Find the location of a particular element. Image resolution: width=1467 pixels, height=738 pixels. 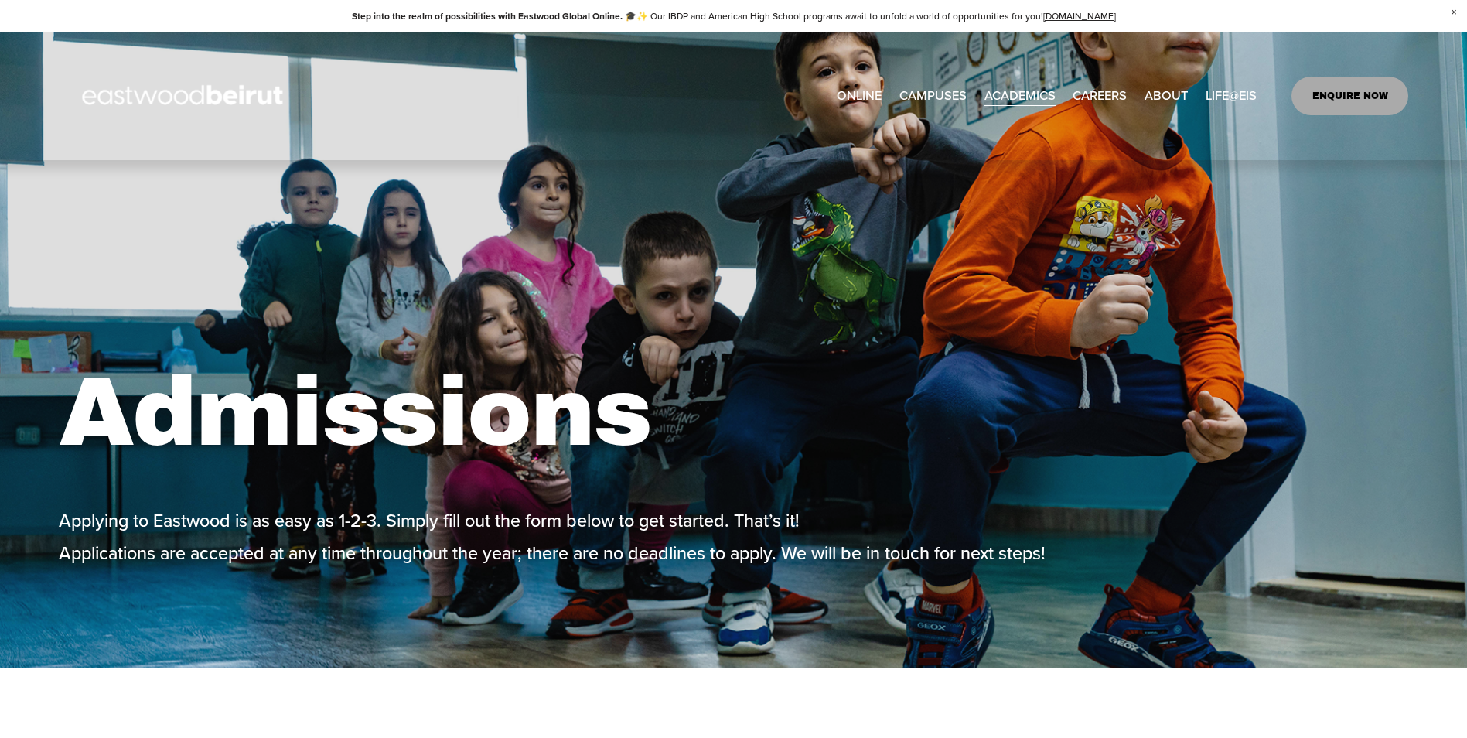

p: Applying to Eastwood is as easy as 1-2-3. Simply fill out the form below to get started. That’s i... is located at coordinates (564, 537).